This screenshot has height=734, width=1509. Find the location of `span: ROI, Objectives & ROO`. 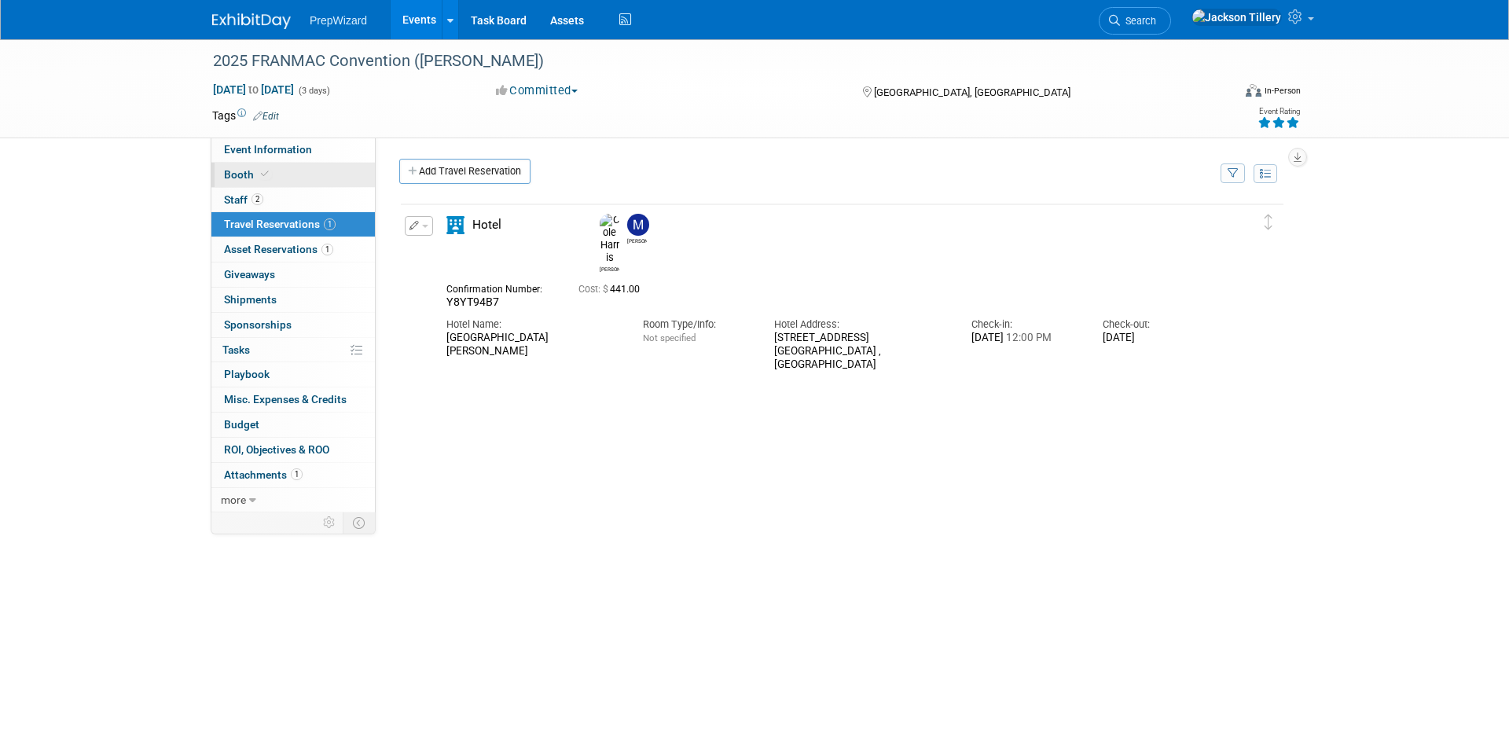

span: ROI, Objectives & ROO is located at coordinates (277, 450).